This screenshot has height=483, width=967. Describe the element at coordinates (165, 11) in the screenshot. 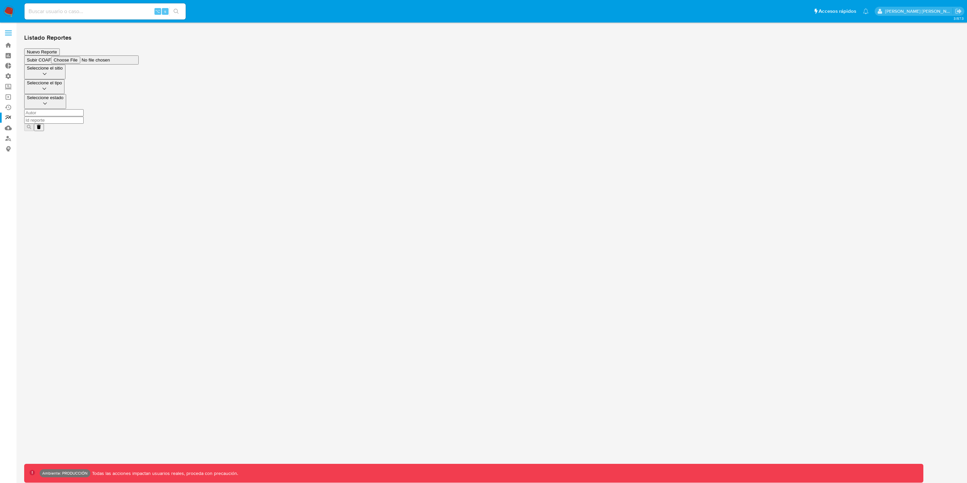

I see `span: s` at that location.